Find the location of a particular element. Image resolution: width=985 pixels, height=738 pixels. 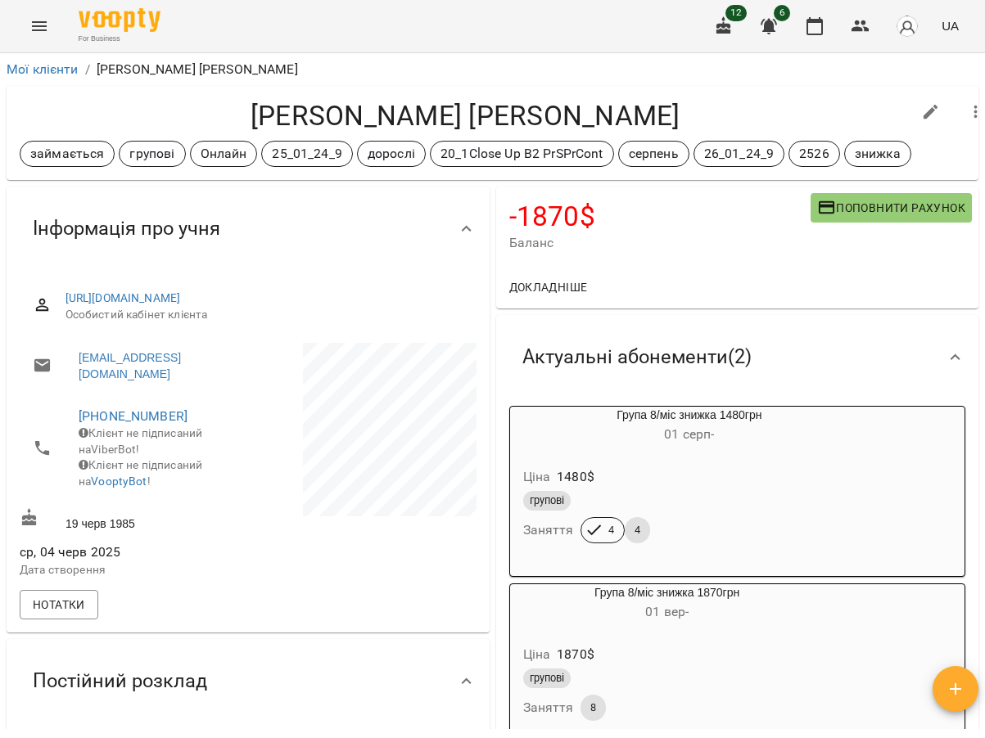

div: серпень is located at coordinates (653, 154).